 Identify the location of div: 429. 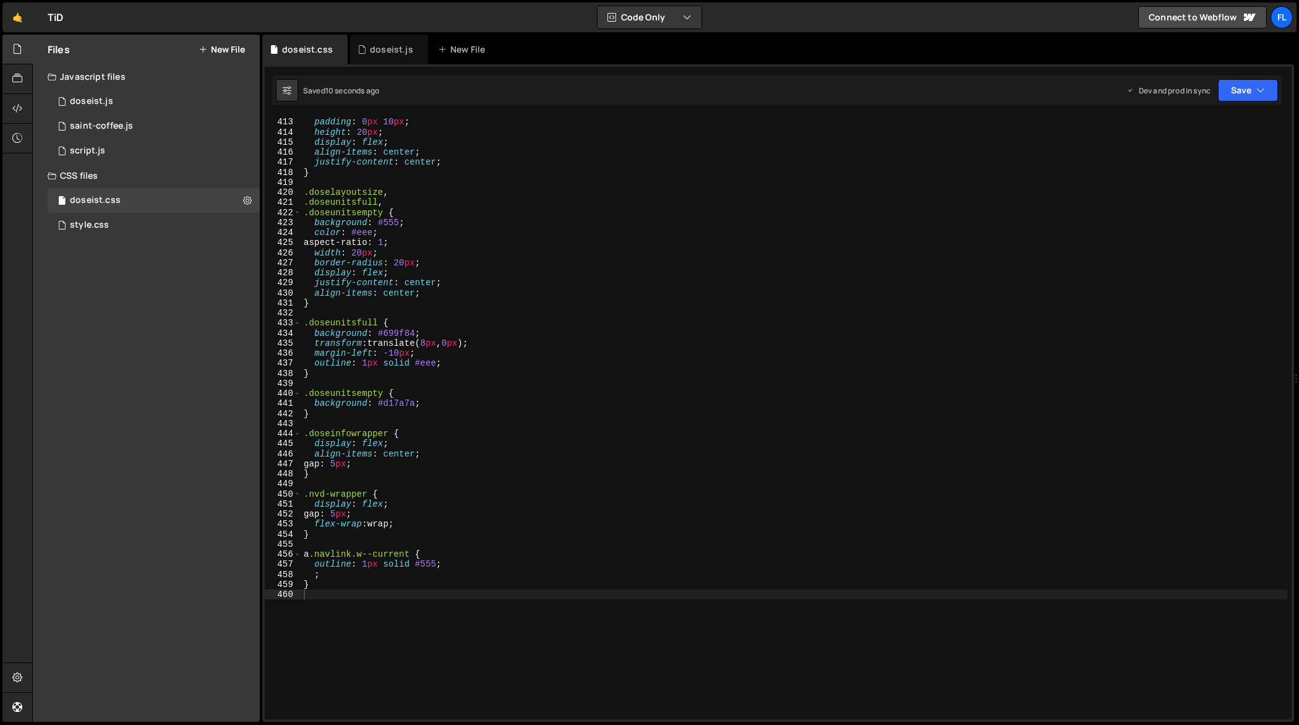
(283, 283).